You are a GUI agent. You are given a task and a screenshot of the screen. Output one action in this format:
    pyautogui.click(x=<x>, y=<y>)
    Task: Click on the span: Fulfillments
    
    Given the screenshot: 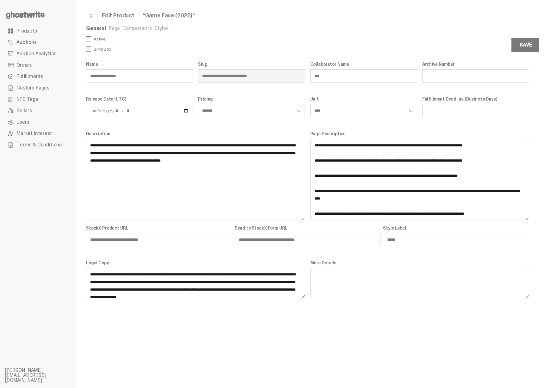 What is the action you would take?
    pyautogui.click(x=30, y=77)
    